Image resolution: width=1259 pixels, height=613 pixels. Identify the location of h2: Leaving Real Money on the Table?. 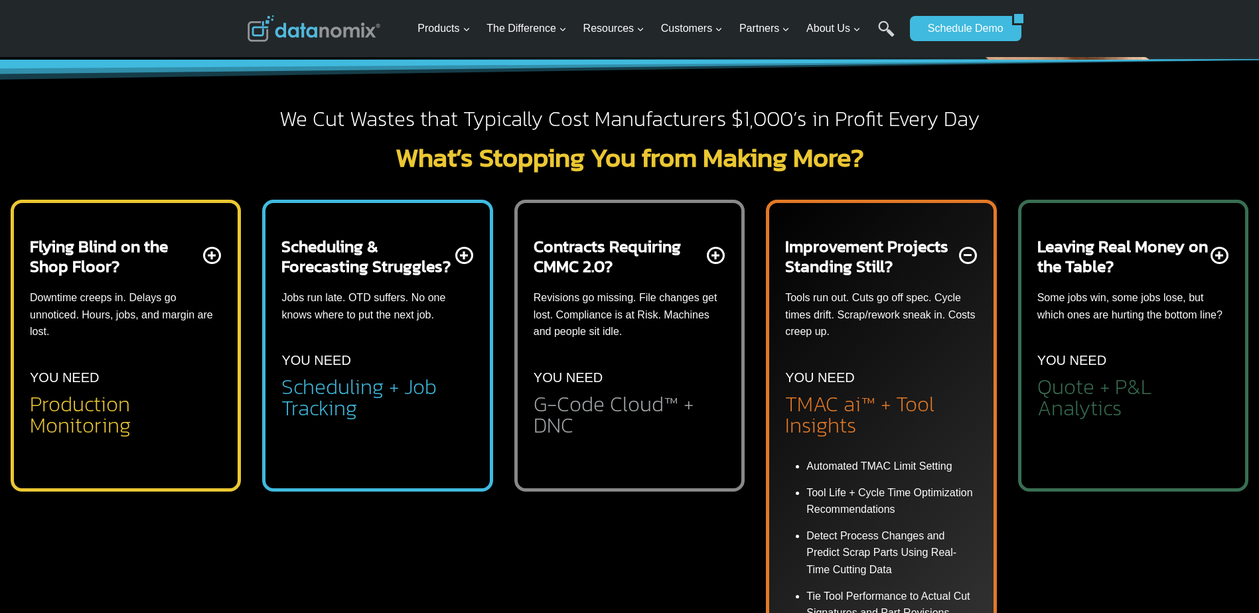
(1122, 256).